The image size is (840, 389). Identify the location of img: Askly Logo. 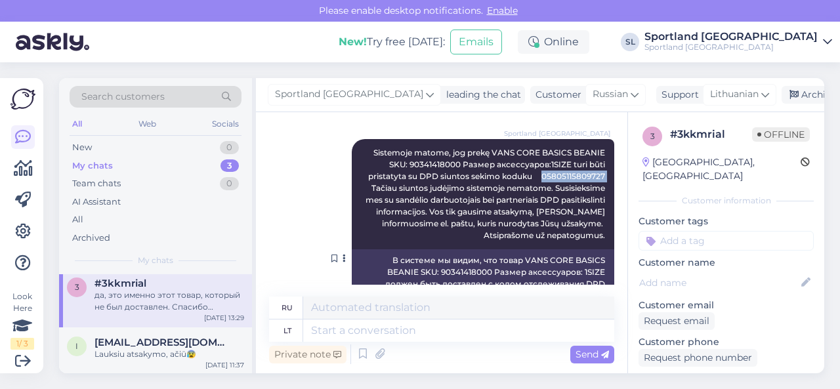
(23, 99).